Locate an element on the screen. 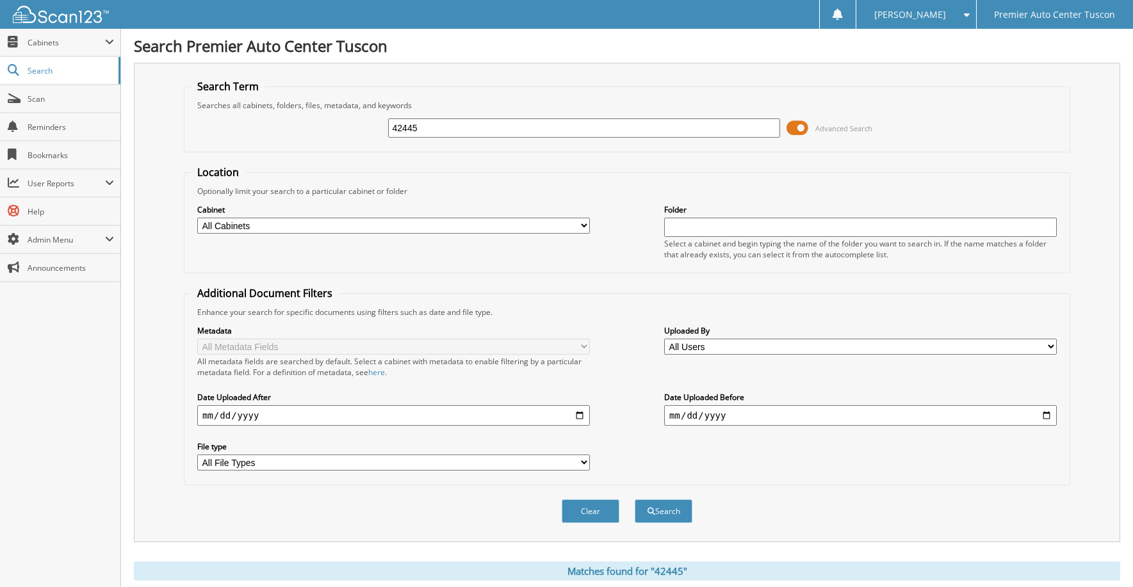  a: here is located at coordinates (377, 372).